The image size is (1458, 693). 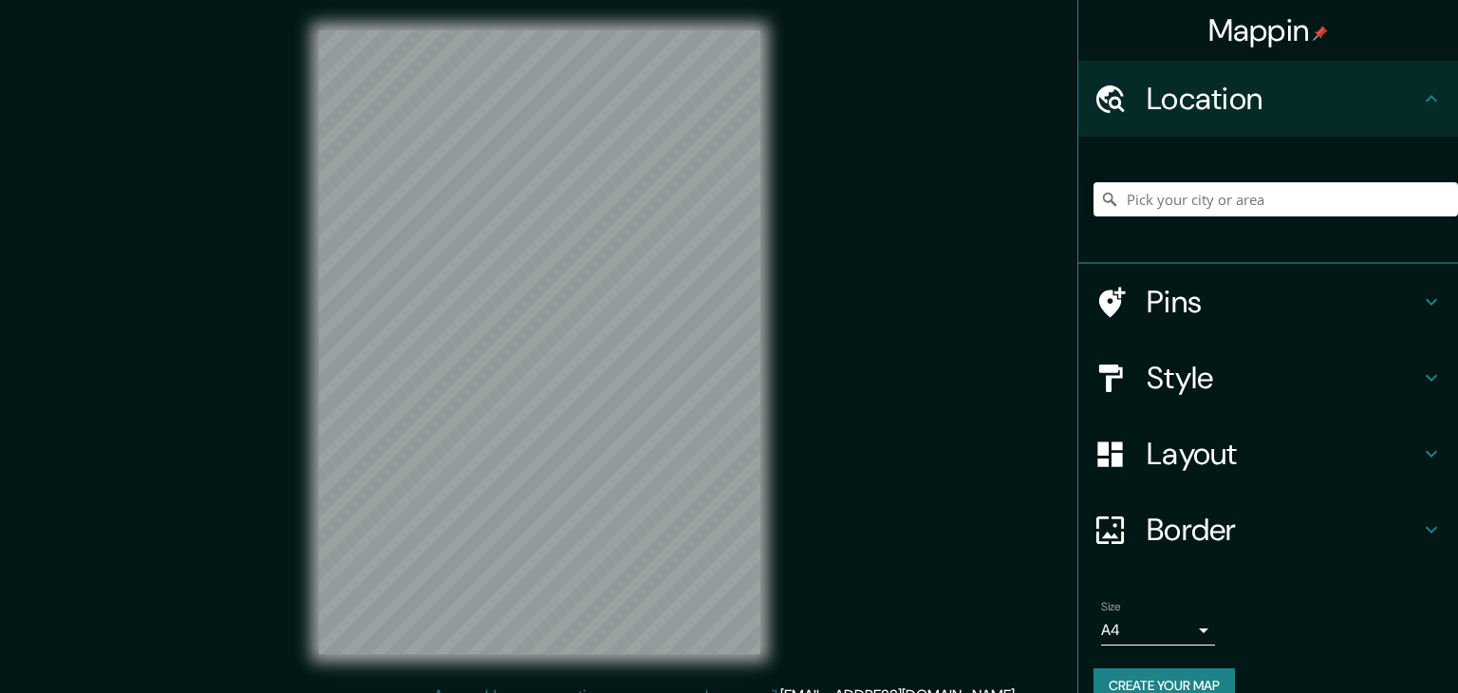 What do you see at coordinates (1268, 99) in the screenshot?
I see `div: Location` at bounding box center [1268, 99].